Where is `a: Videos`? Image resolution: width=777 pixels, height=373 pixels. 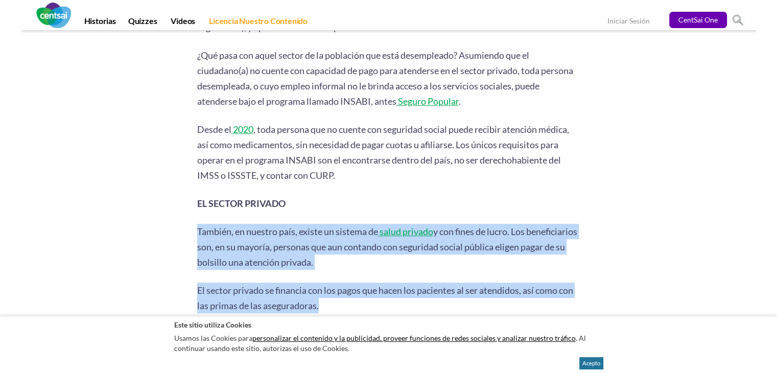 a: Videos is located at coordinates (183, 23).